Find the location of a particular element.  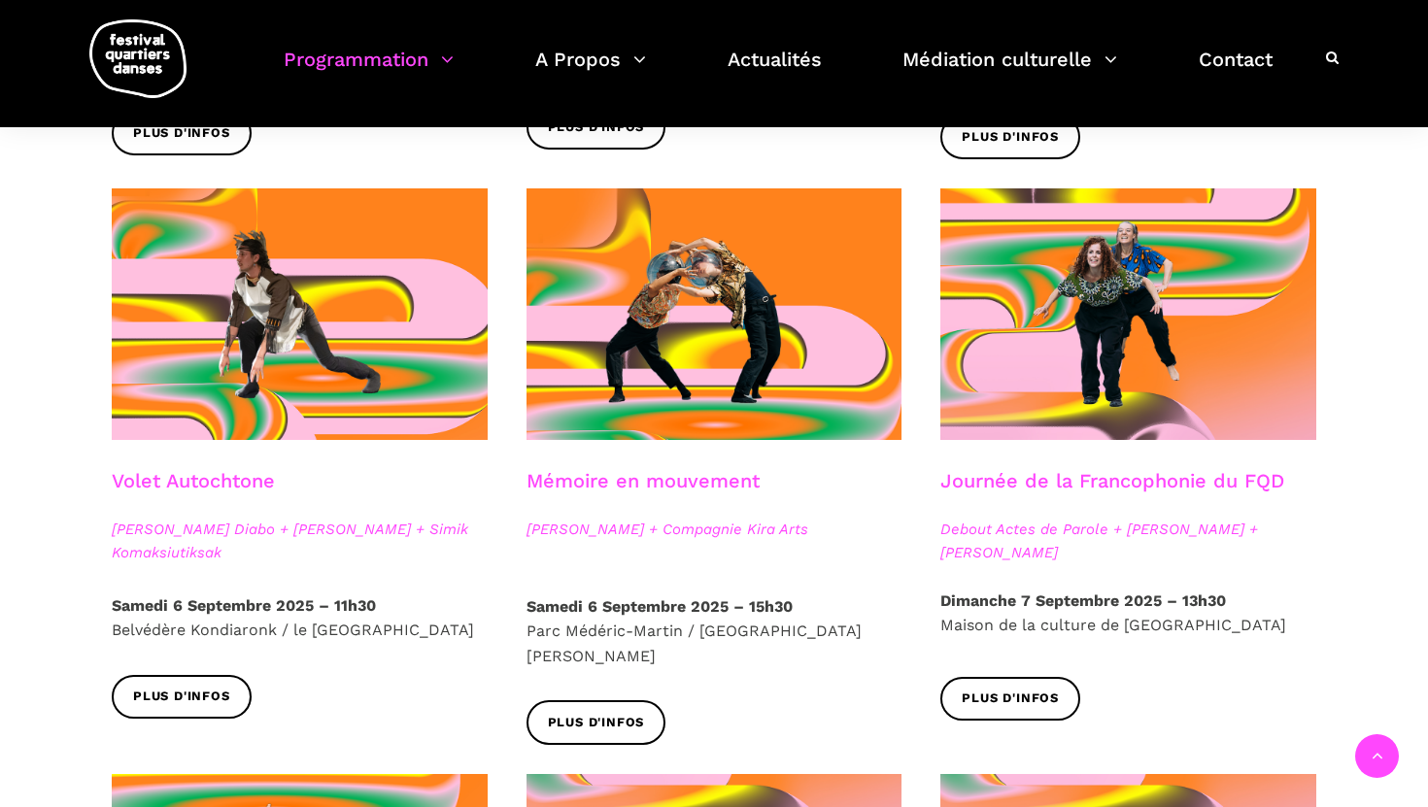

img: logo-fqd-med is located at coordinates (138, 58).